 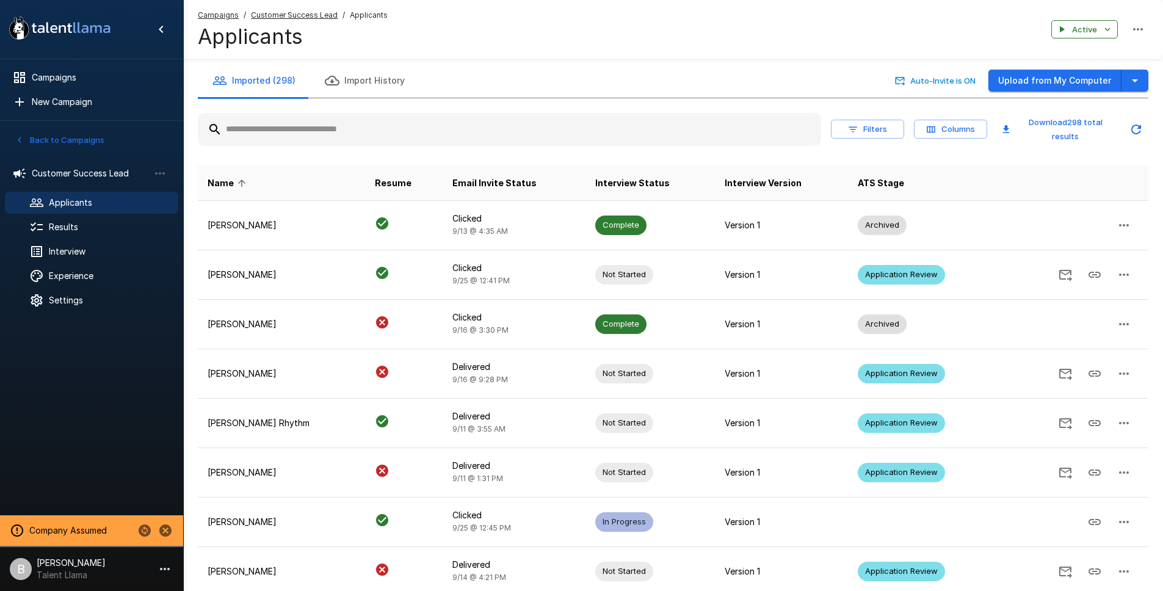 I want to click on span: Email Invite Status, so click(x=495, y=183).